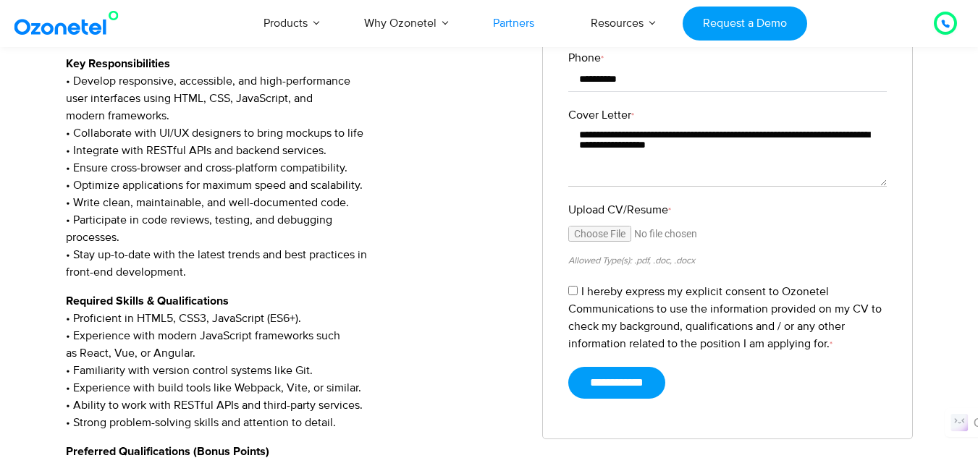  Describe the element at coordinates (293, 168) in the screenshot. I see `p: • Develop responsive, accessible, and high-performance user interfaces using HTML, CSS, JavaScrip...` at that location.